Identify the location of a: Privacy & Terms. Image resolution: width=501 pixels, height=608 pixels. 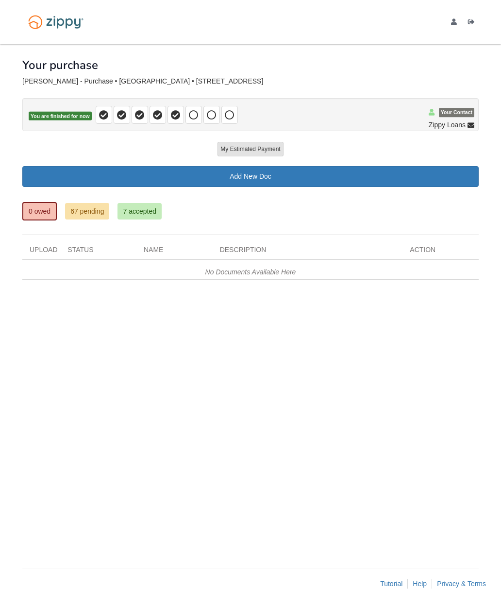
(461, 583).